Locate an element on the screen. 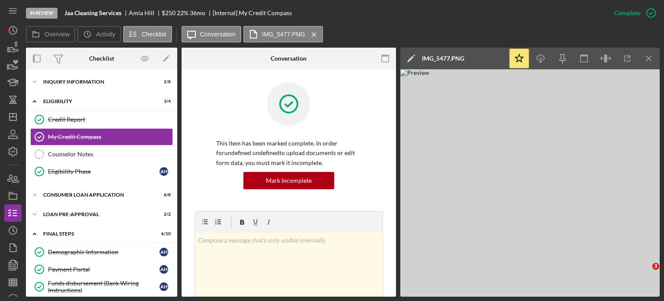  div: Demographic Information is located at coordinates (104, 252).